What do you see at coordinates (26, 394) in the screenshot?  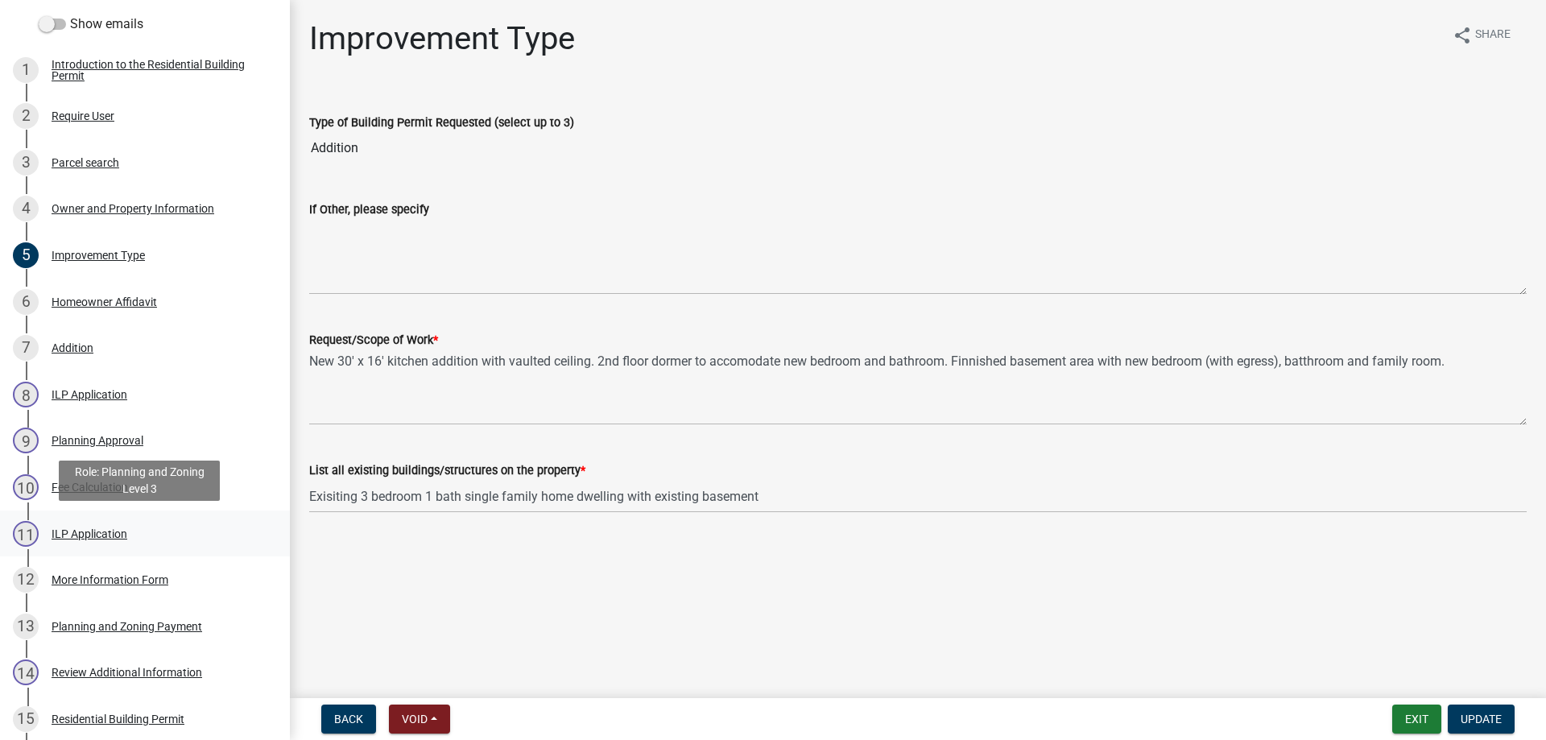 I see `div: 8` at bounding box center [26, 394].